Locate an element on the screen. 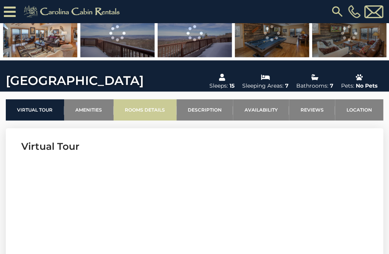 This screenshot has height=254, width=389. a: Description is located at coordinates (205, 110).